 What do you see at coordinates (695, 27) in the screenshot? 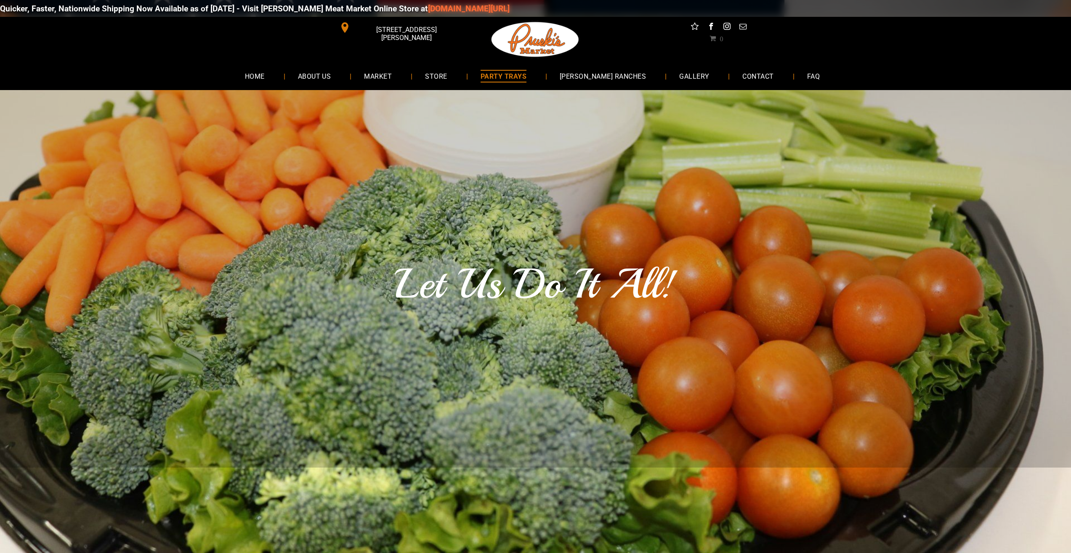
I see `a: Social network` at bounding box center [695, 27].